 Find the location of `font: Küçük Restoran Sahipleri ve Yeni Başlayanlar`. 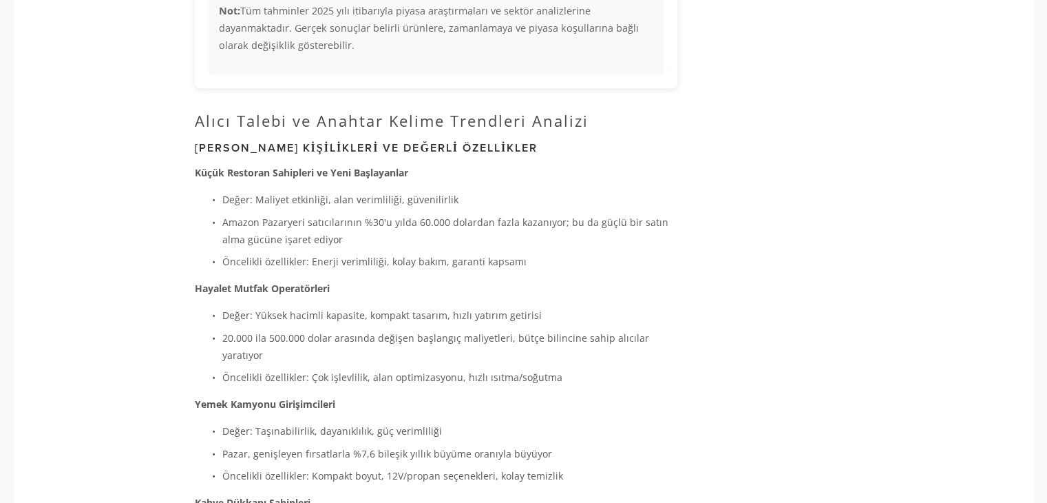

font: Küçük Restoran Sahipleri ve Yeni Başlayanlar is located at coordinates (302, 171).